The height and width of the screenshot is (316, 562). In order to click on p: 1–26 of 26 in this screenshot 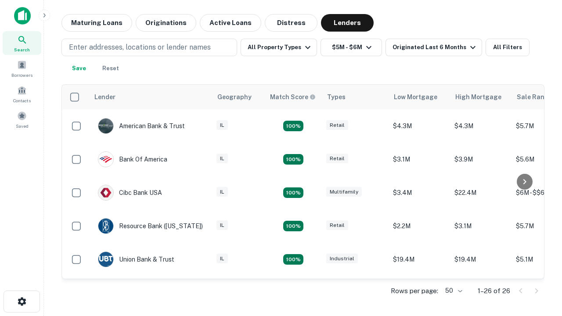, I will do `click(494, 291)`.